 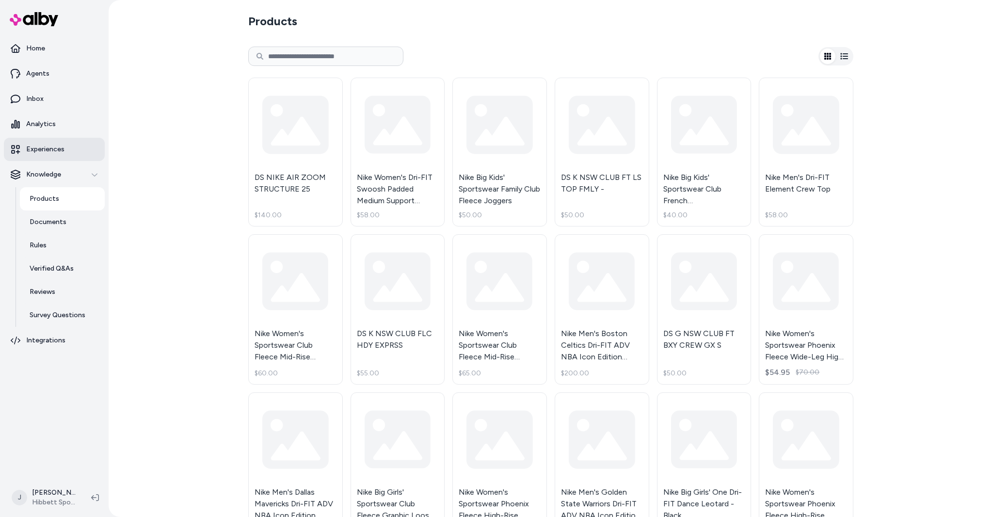 I want to click on a: Survey Questions, so click(x=62, y=315).